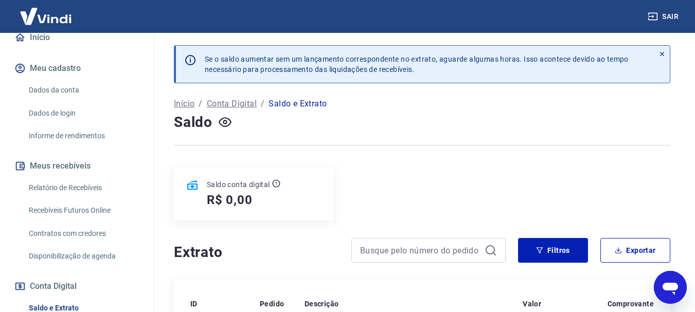 The width and height of the screenshot is (695, 312). Describe the element at coordinates (193, 122) in the screenshot. I see `h4: Saldo` at that location.